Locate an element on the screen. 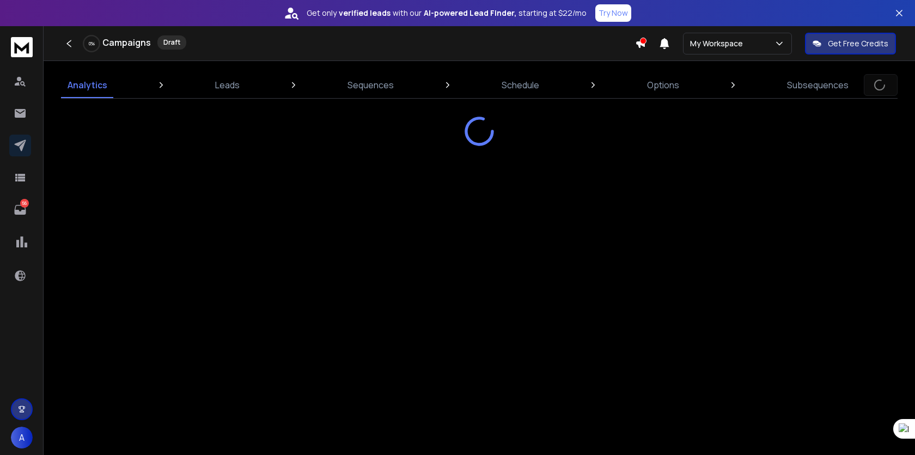 Image resolution: width=915 pixels, height=455 pixels. strong: verified leads is located at coordinates (364, 13).